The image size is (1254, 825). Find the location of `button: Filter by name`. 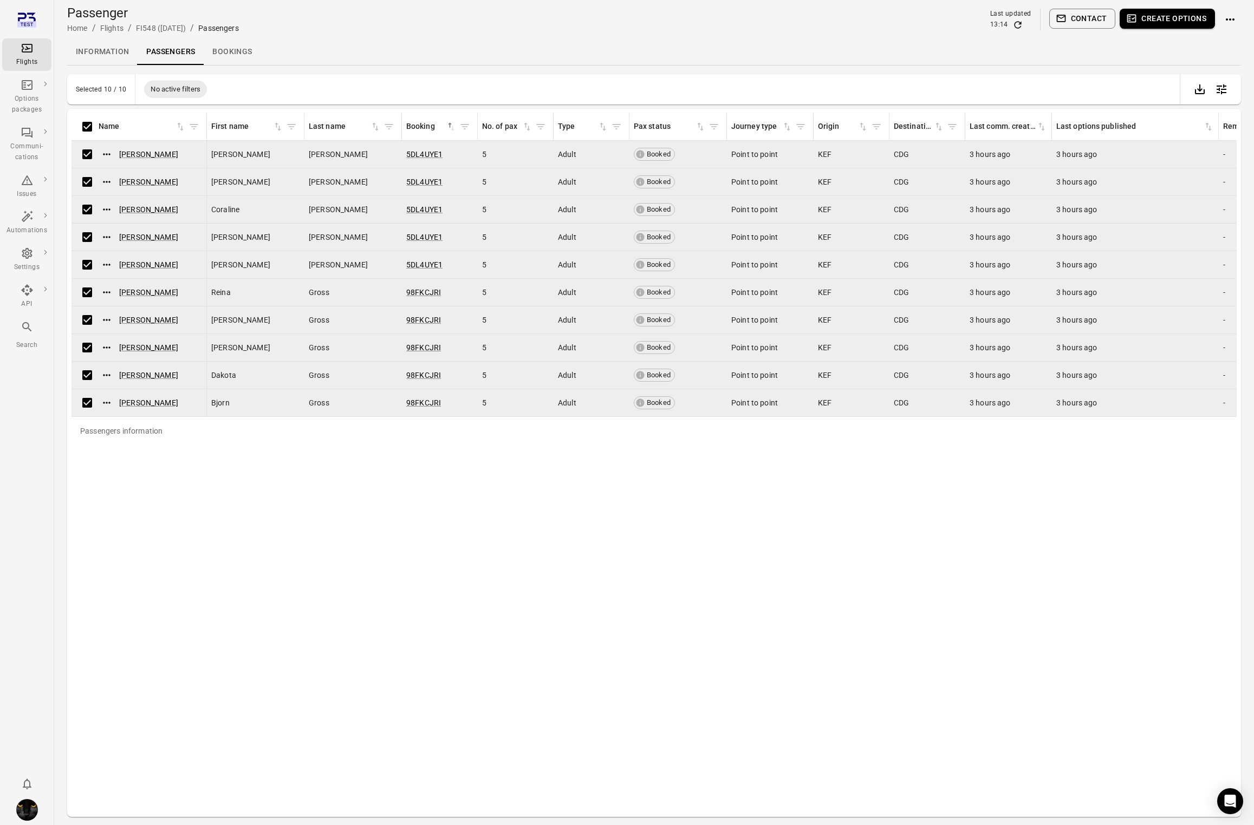

button: Filter by name is located at coordinates (194, 127).